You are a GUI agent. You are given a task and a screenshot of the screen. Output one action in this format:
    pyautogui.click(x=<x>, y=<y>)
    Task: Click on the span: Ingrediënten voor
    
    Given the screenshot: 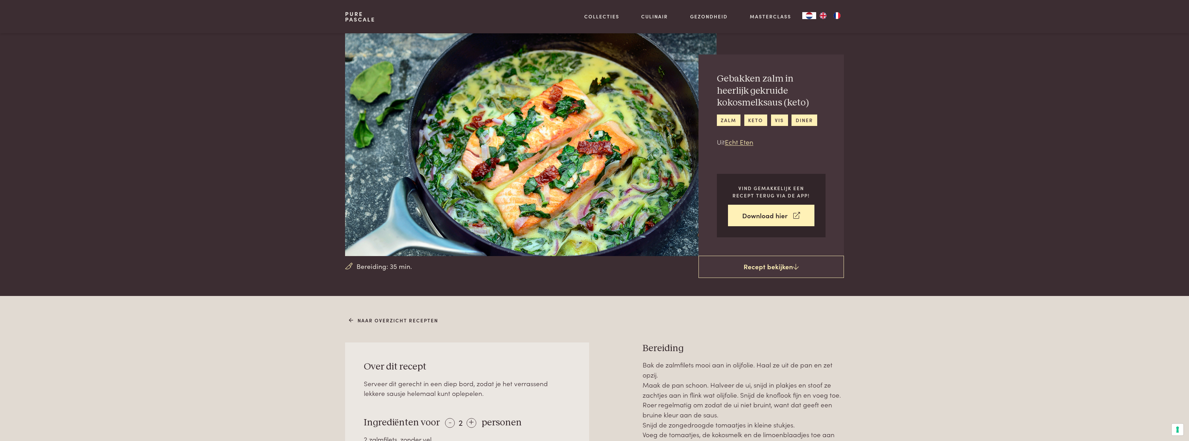 What is the action you would take?
    pyautogui.click(x=402, y=423)
    